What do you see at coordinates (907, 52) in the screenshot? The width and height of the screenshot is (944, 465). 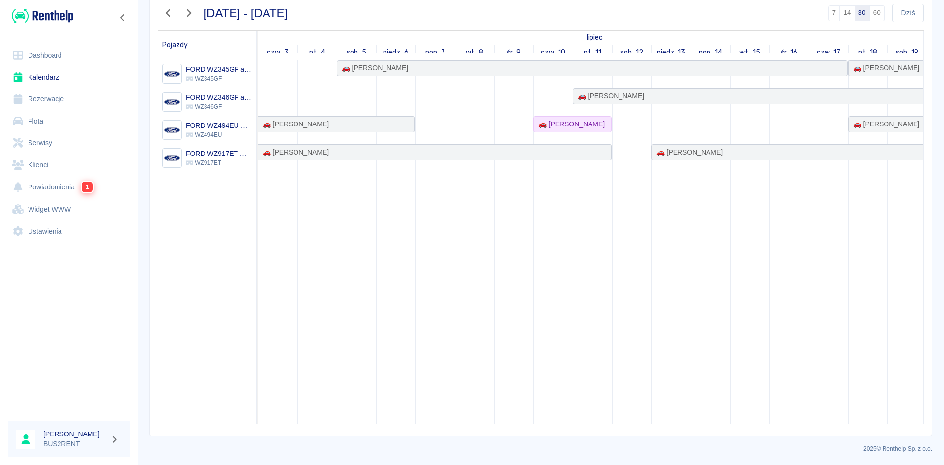 I see `a: 19 lipca 2025` at bounding box center [907, 52].